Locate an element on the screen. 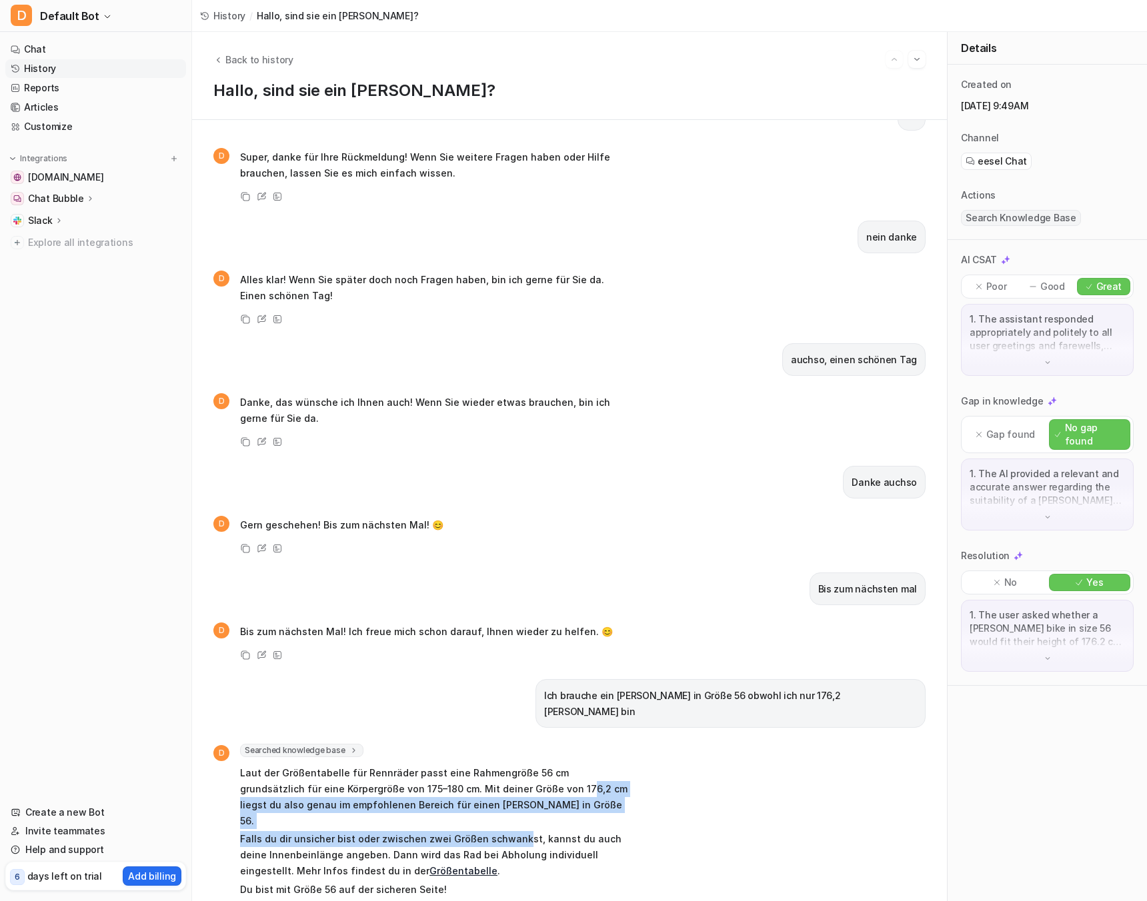 This screenshot has height=901, width=1147. a: Größentabelle is located at coordinates (463, 871).